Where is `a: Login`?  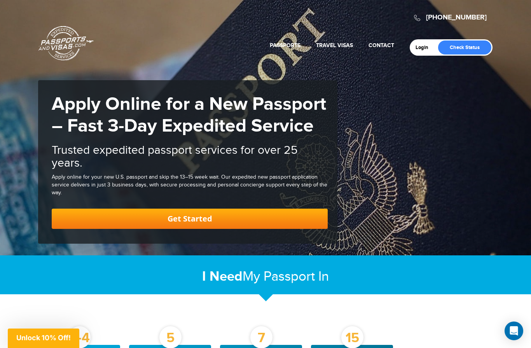 a: Login is located at coordinates (425, 47).